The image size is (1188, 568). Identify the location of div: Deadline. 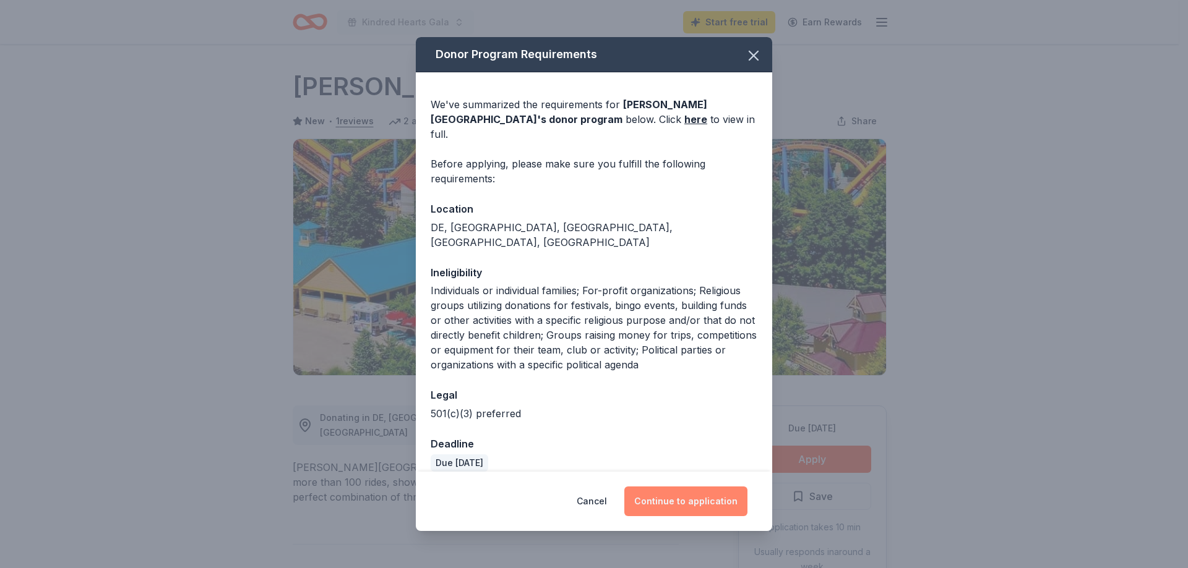
(594, 444).